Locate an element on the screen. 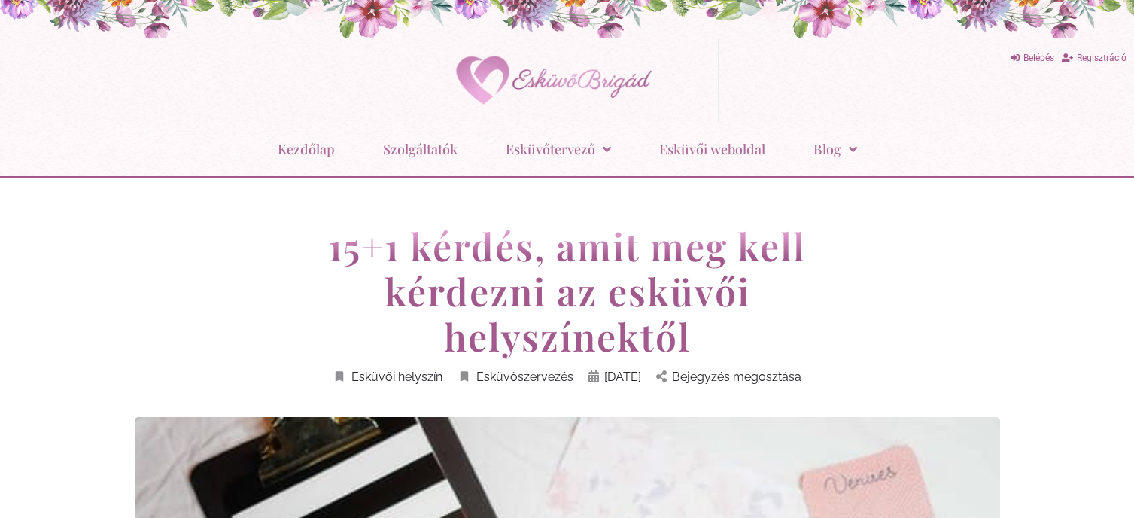  span: Belépés is located at coordinates (1039, 58).